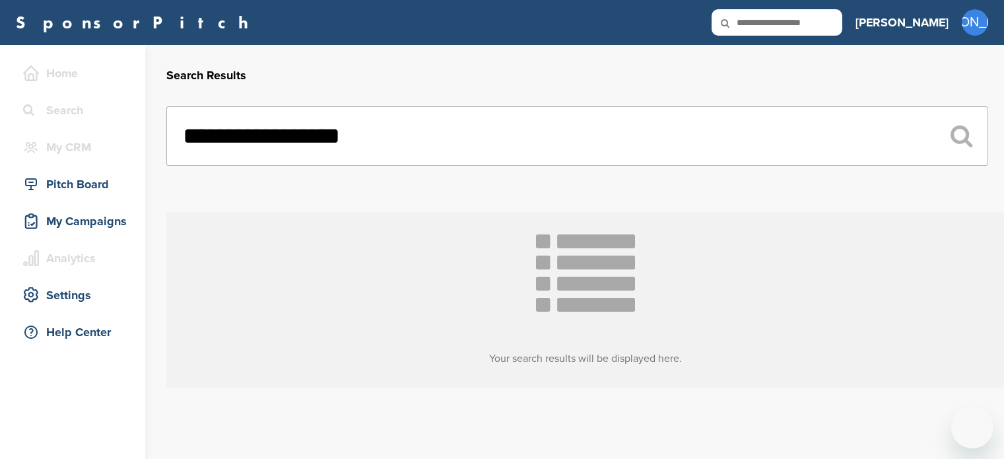 This screenshot has width=1004, height=459. What do you see at coordinates (76, 295) in the screenshot?
I see `div: Settings` at bounding box center [76, 295].